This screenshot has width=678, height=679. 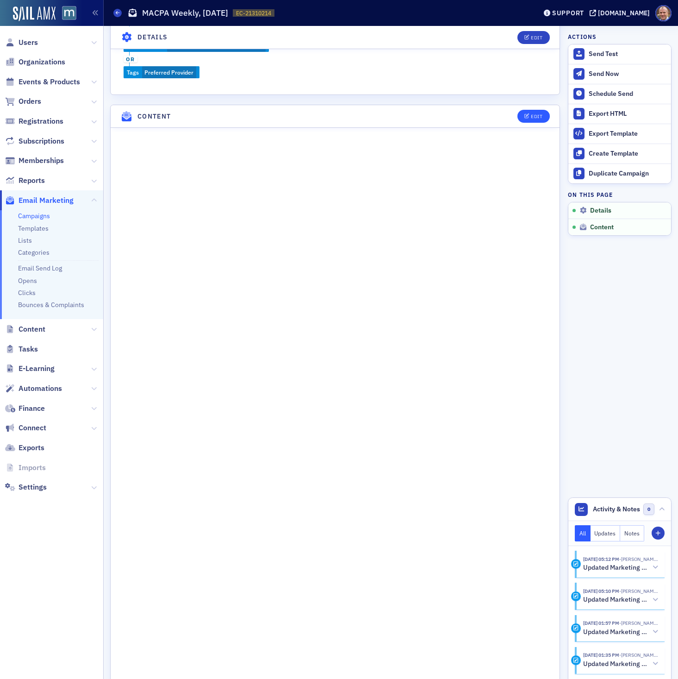 What do you see at coordinates (25, 240) in the screenshot?
I see `a: Lists` at bounding box center [25, 240].